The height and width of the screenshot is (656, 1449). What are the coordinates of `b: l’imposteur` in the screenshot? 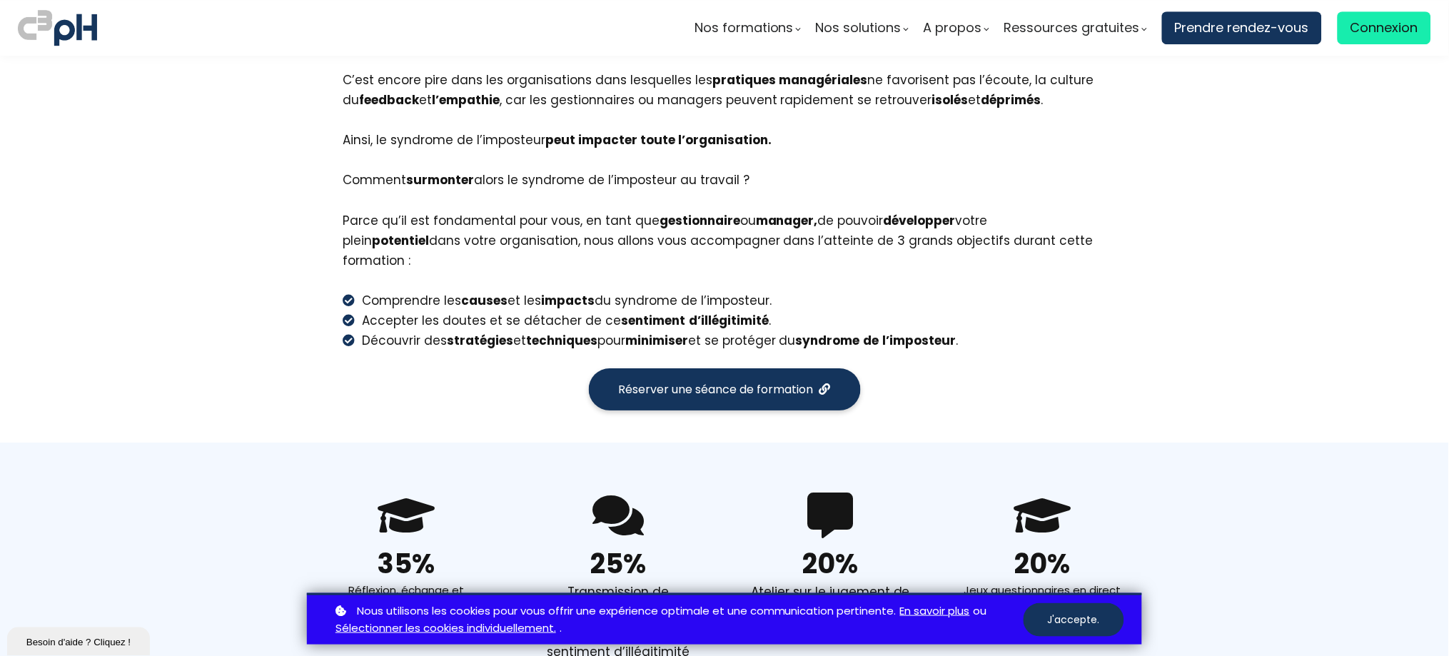 It's located at (919, 340).